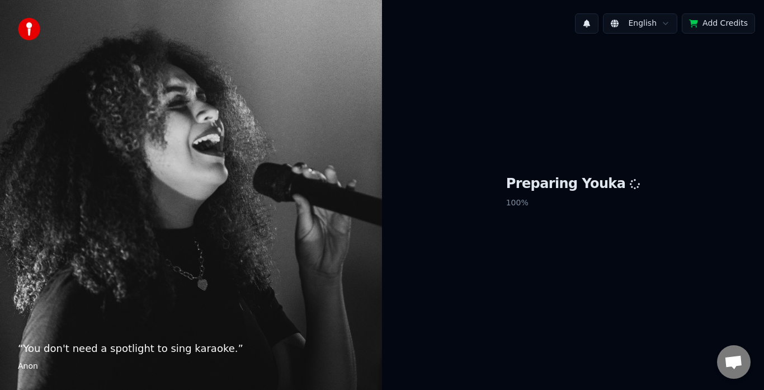 Image resolution: width=764 pixels, height=390 pixels. What do you see at coordinates (573, 203) in the screenshot?
I see `p: 100 %` at bounding box center [573, 203].